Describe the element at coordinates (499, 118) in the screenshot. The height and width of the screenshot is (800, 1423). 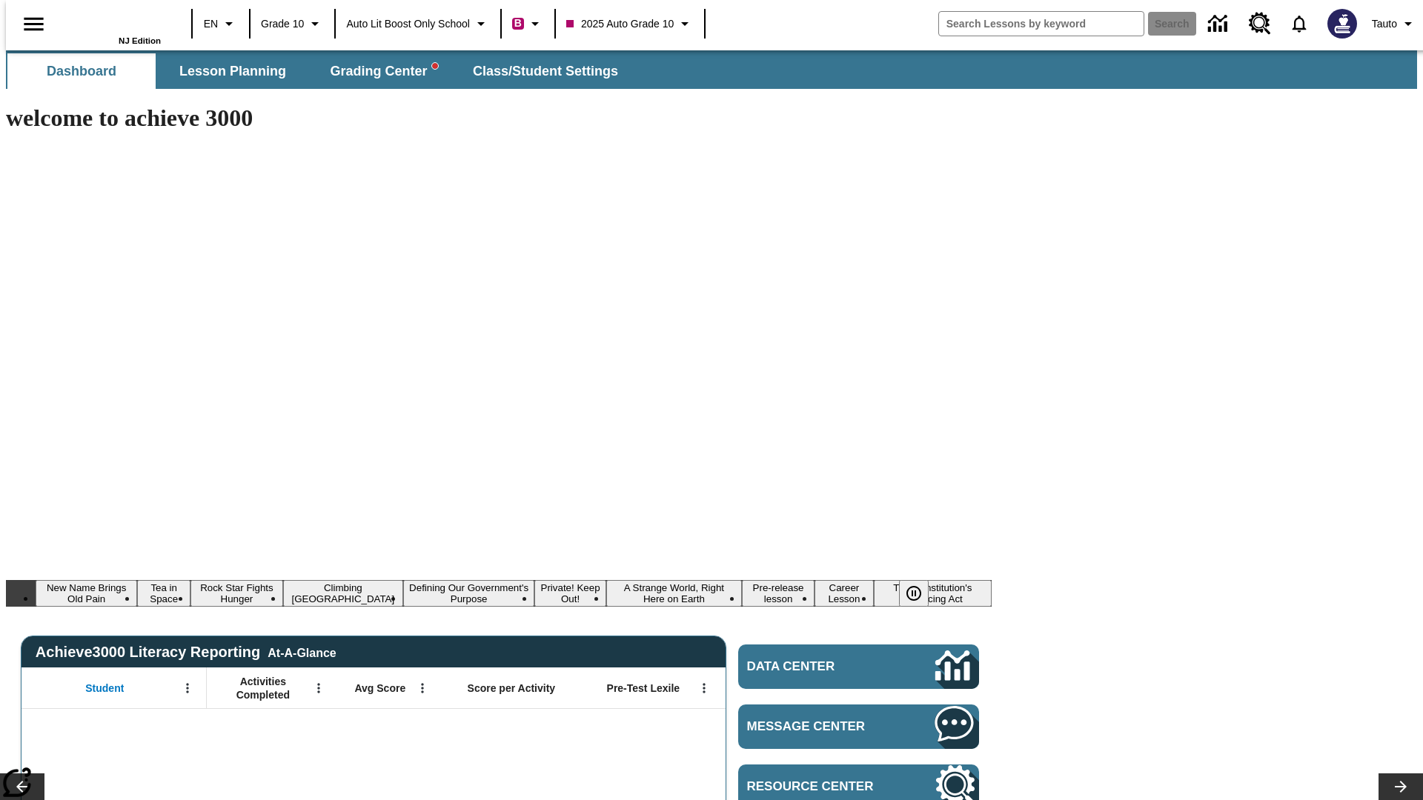
I see `h1: welcome to achieve 3000` at that location.